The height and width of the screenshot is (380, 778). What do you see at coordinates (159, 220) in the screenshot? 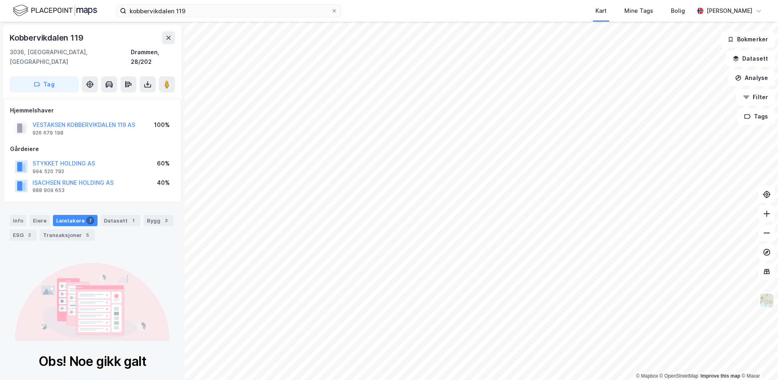
I see `div: Bygg` at bounding box center [159, 220].